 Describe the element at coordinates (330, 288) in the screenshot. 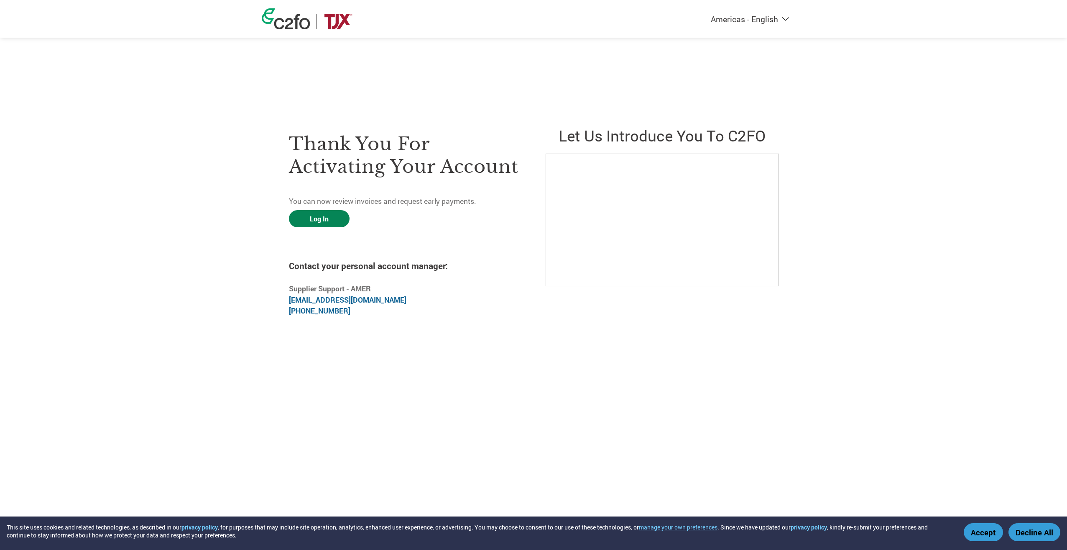

I see `b: Supplier Support - AMER` at that location.